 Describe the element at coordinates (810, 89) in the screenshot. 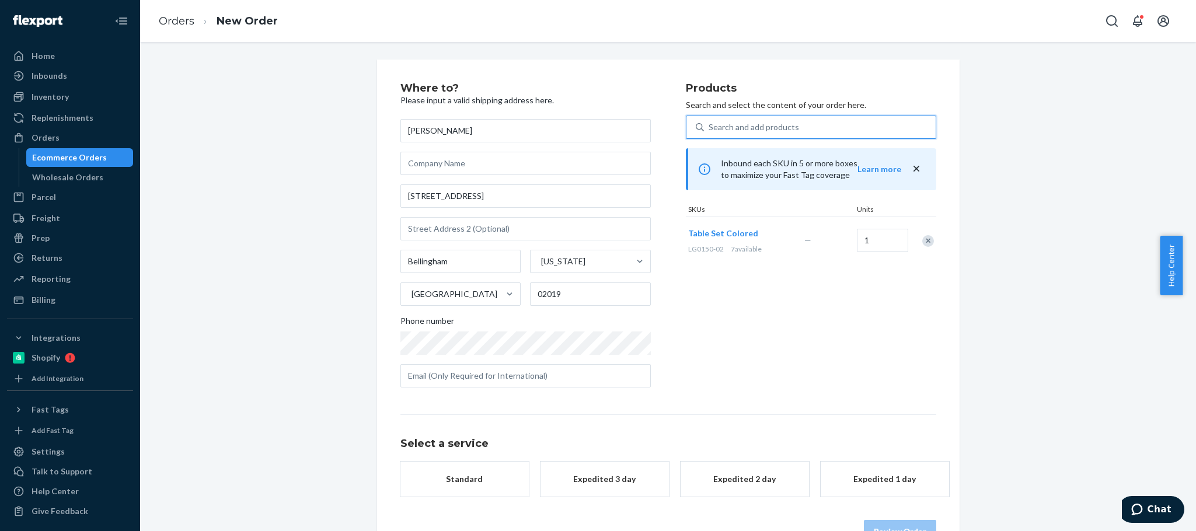

I see `h2: Products` at that location.